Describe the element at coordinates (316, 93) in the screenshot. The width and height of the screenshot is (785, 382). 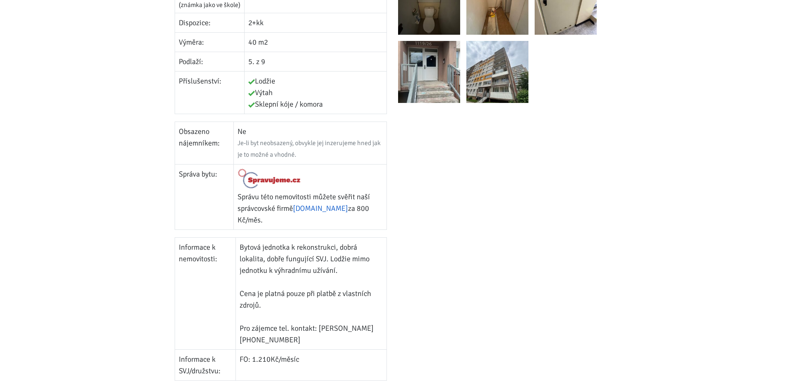
I see `td: Lodžie Výtah Sklepní kóje / komora` at that location.